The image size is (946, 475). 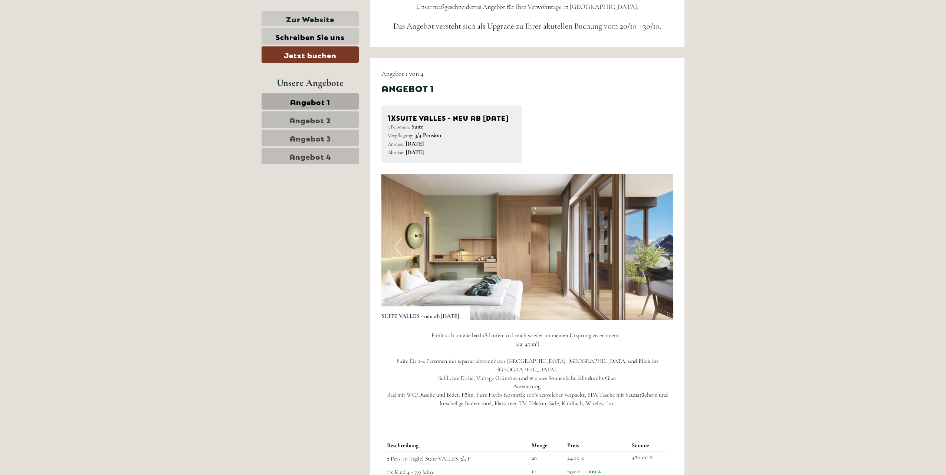 I want to click on small: 12:22, so click(x=58, y=39).